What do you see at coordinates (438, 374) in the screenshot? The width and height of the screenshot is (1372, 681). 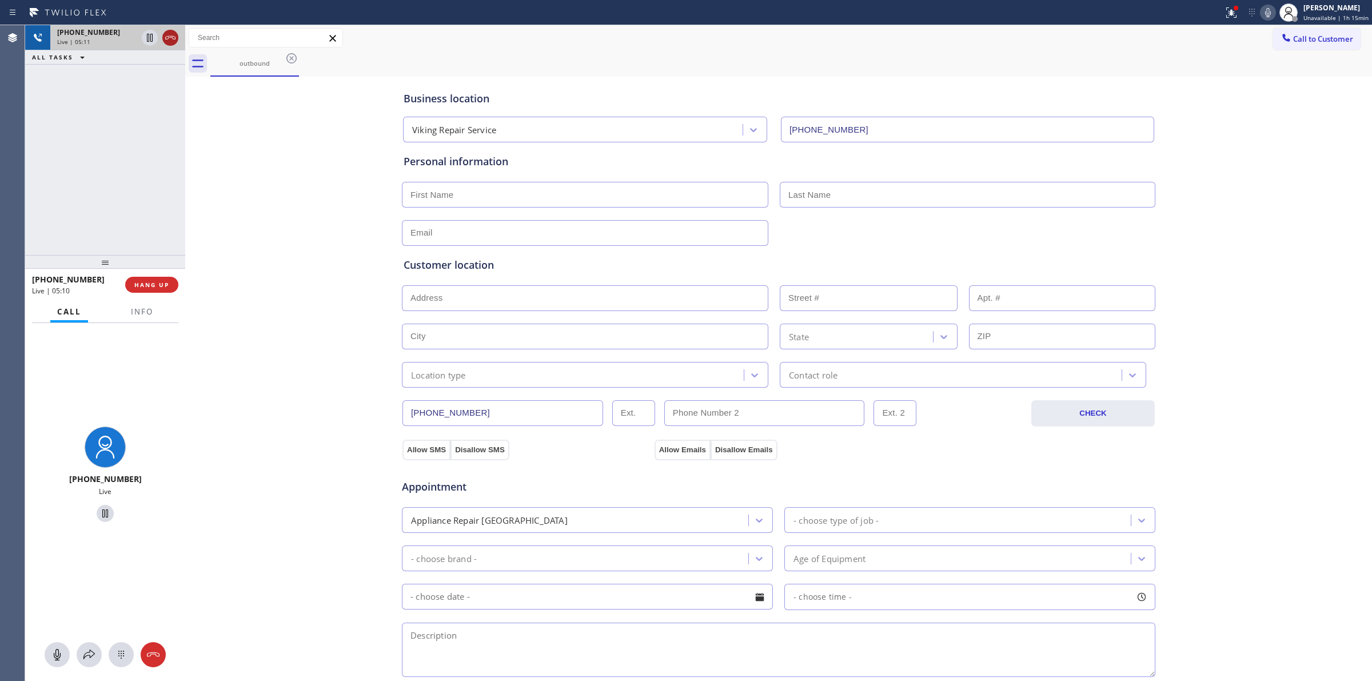 I see `div: Location type` at bounding box center [438, 374].